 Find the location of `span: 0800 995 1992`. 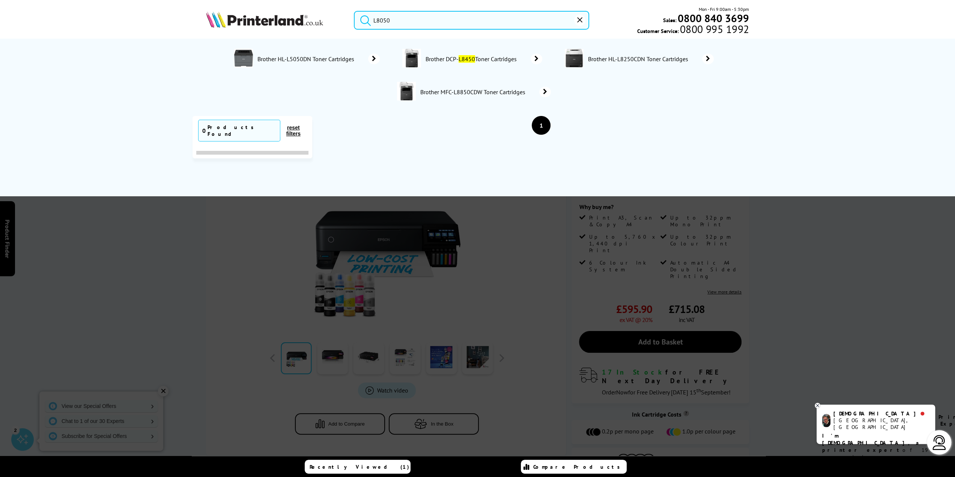

span: 0800 995 1992 is located at coordinates (713, 29).